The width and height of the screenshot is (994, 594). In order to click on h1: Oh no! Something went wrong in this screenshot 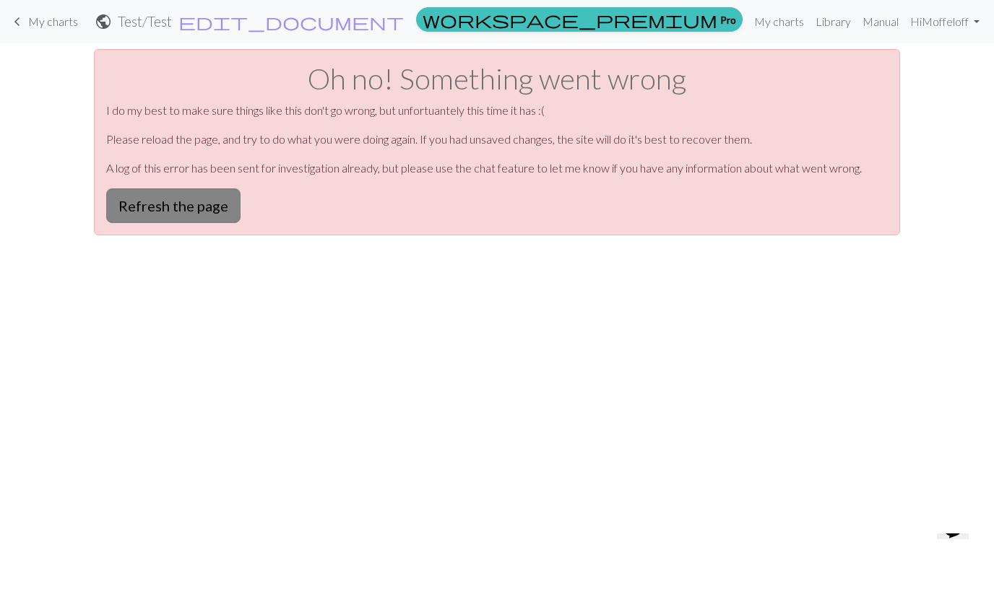, I will do `click(497, 79)`.